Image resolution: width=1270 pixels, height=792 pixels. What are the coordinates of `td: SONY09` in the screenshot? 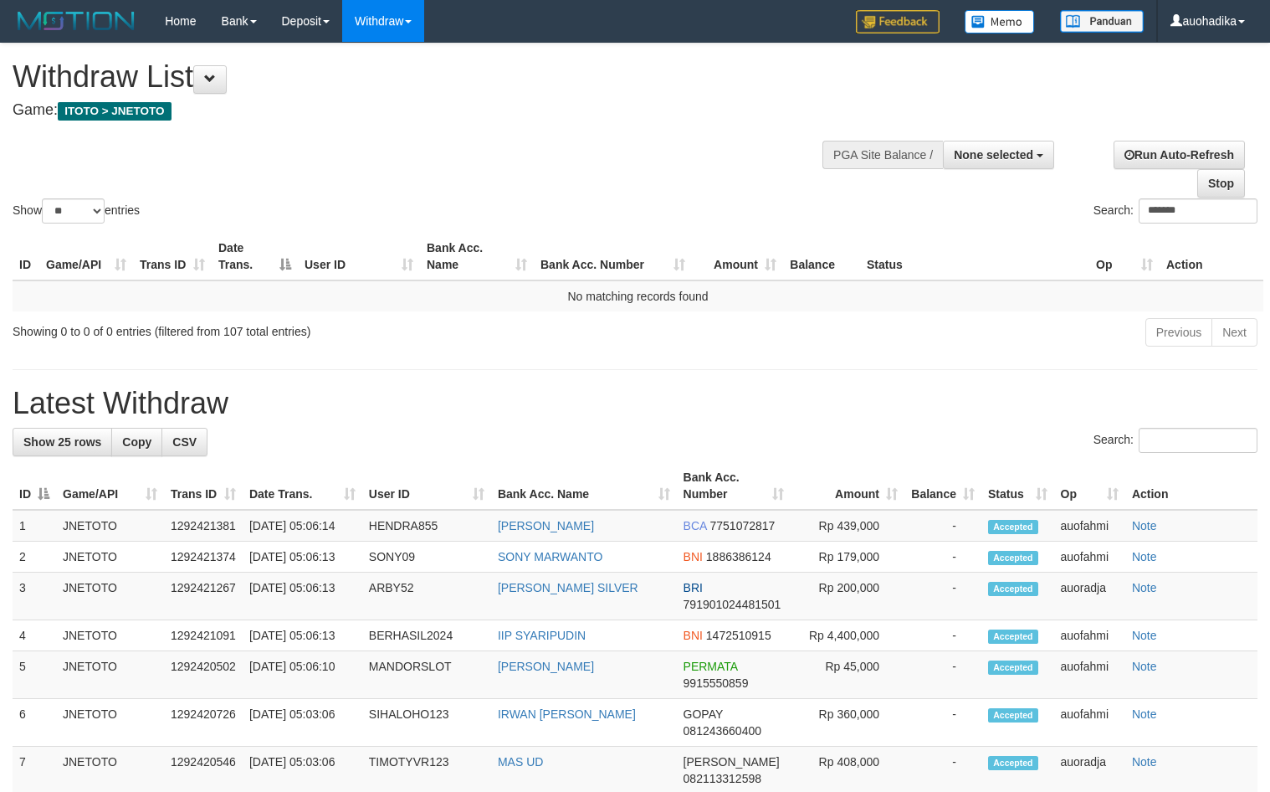 It's located at (427, 556).